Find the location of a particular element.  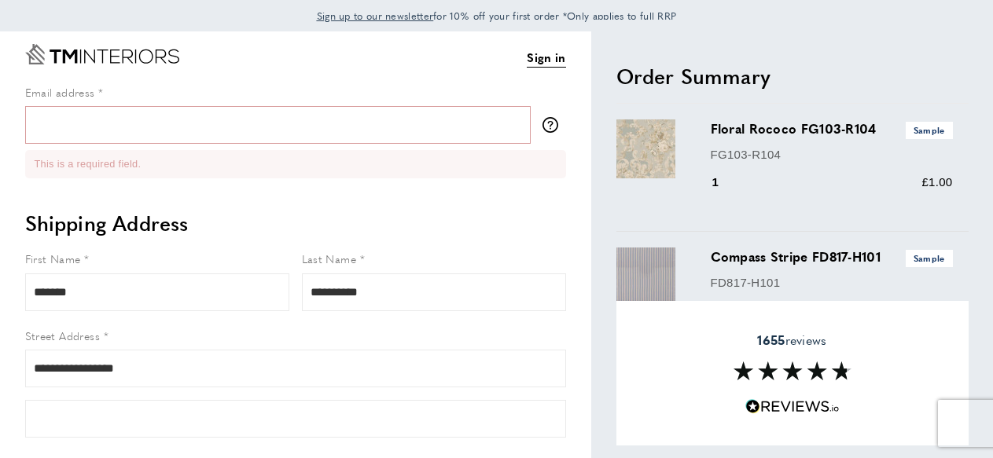

div: 1 is located at coordinates (725, 182).